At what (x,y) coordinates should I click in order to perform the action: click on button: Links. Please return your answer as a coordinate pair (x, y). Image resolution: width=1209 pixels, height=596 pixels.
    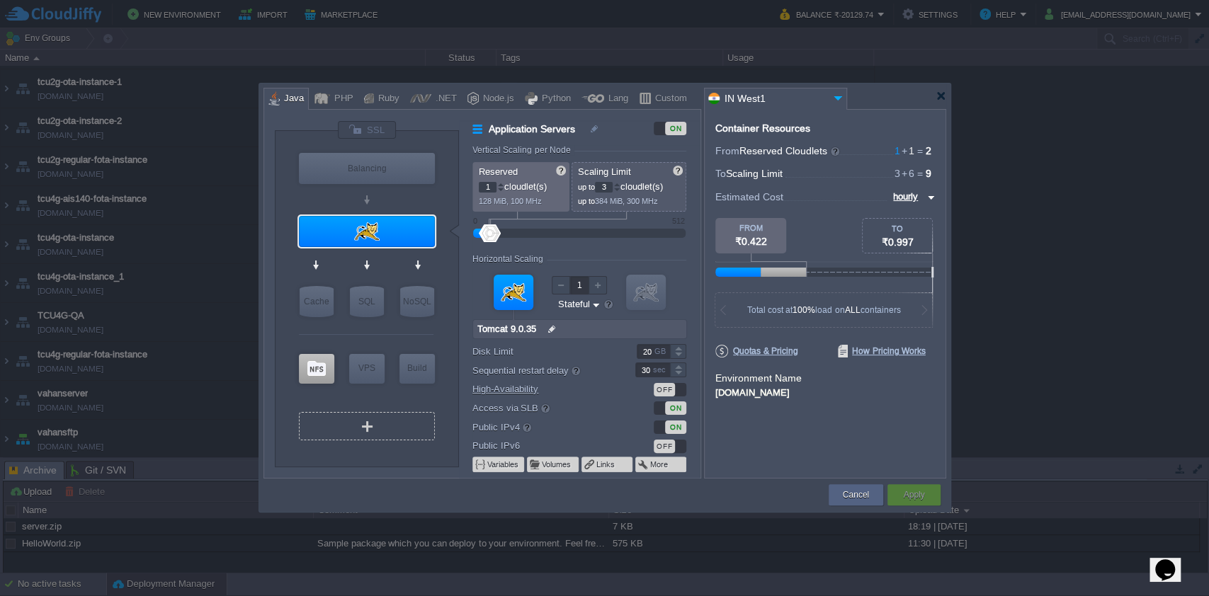
    Looking at the image, I should click on (606, 465).